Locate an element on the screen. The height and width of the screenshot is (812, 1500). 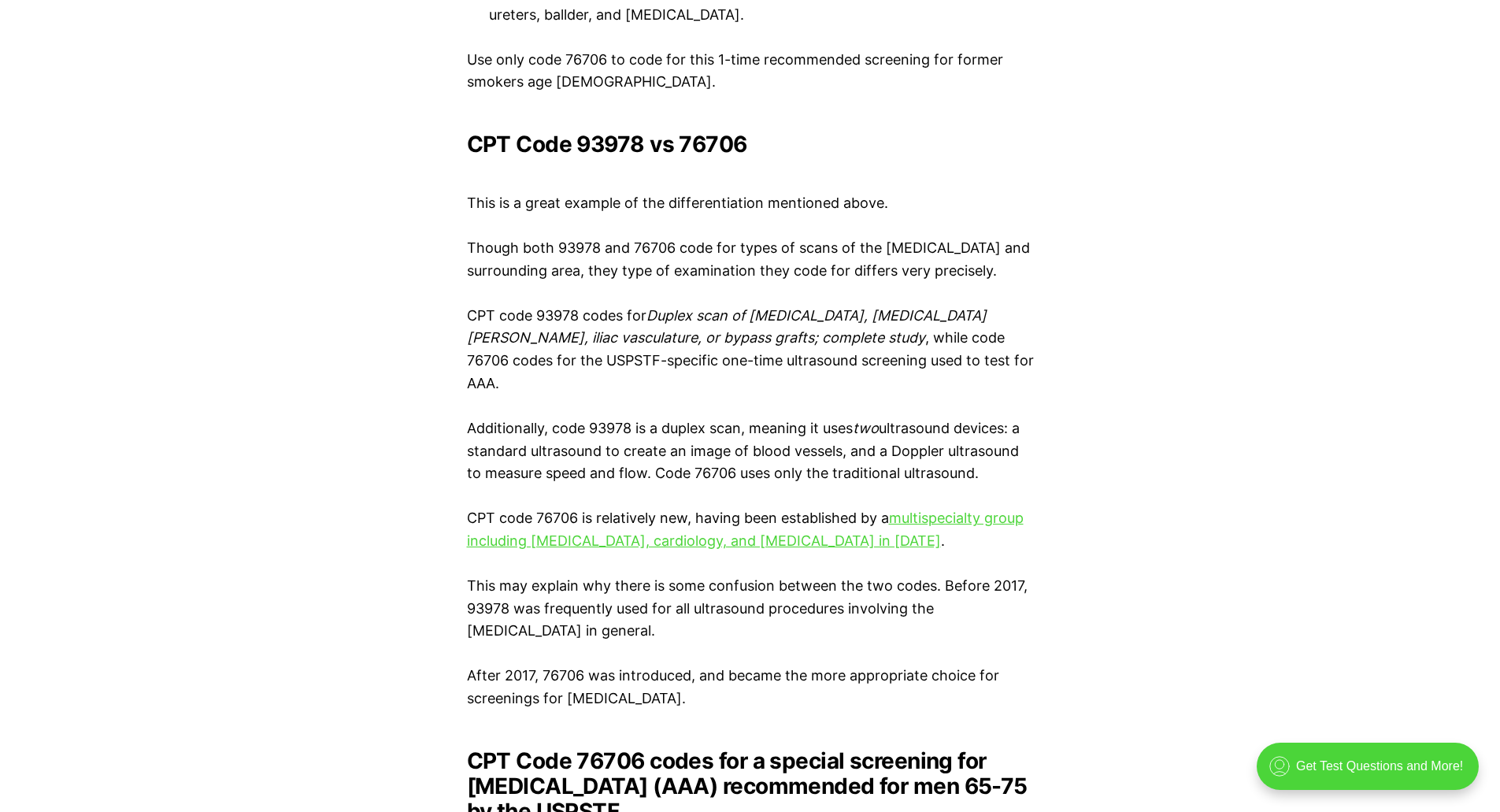
p: Additionally, code 93978 is a duplex scan, meaning it uses ultrasound devices: a standard ultraso... is located at coordinates (750, 451).